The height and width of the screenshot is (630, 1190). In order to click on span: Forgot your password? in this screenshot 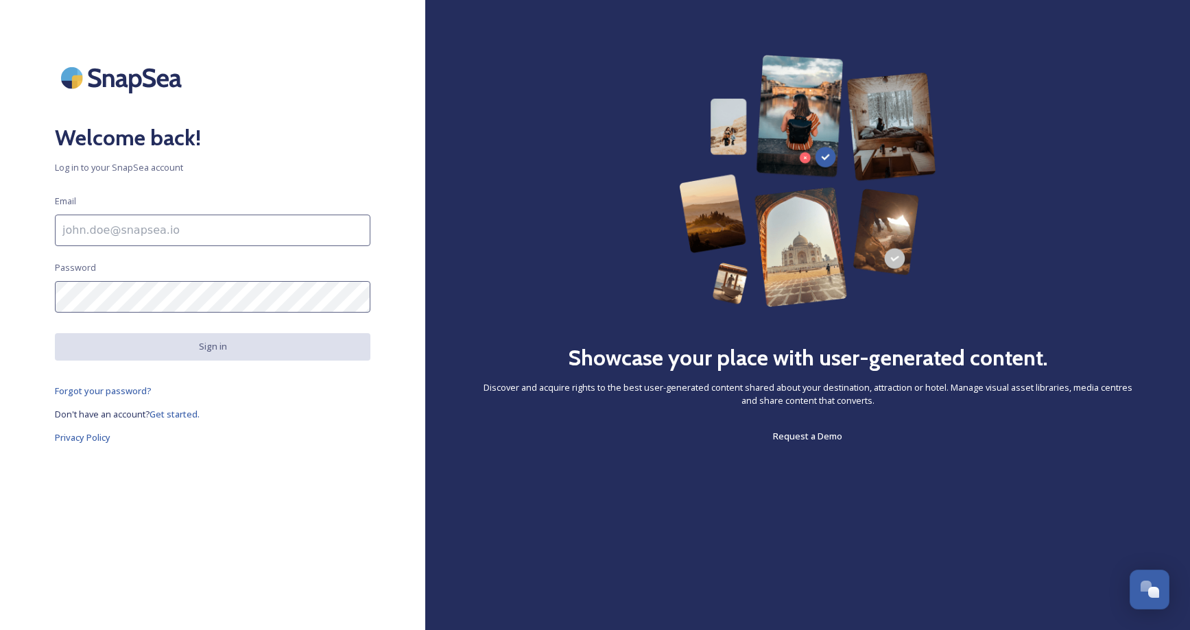, I will do `click(103, 391)`.